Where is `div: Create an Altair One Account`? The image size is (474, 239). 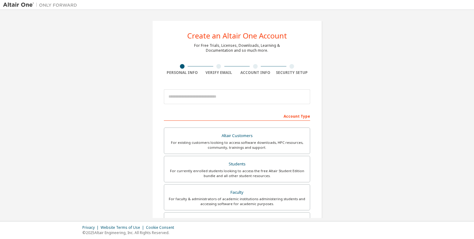
div: Create an Altair One Account is located at coordinates (237, 36).